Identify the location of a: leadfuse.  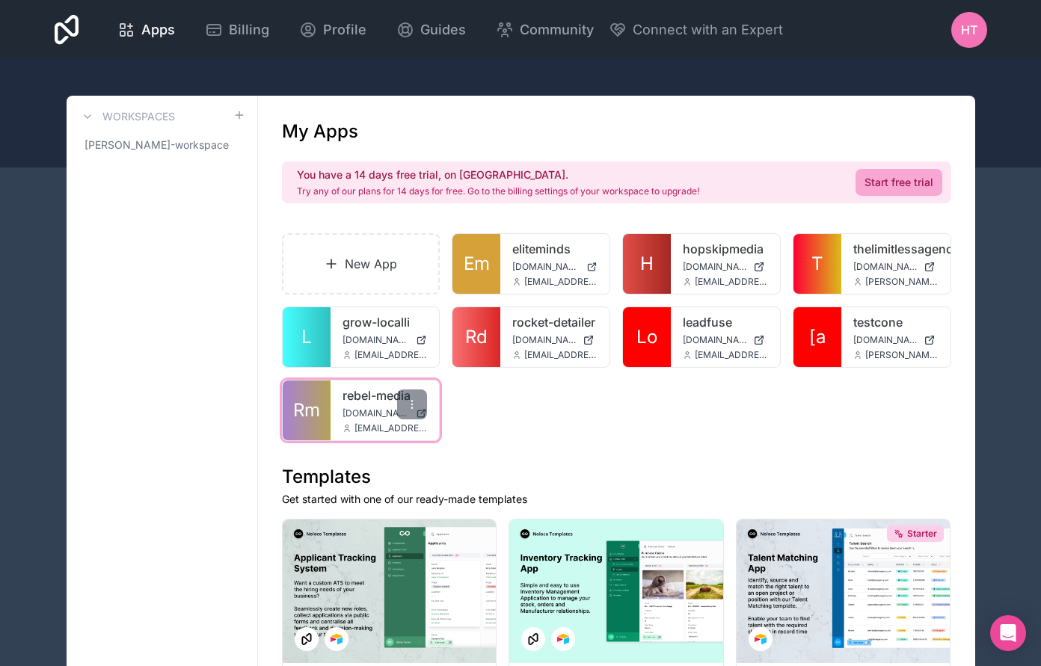
(726, 322).